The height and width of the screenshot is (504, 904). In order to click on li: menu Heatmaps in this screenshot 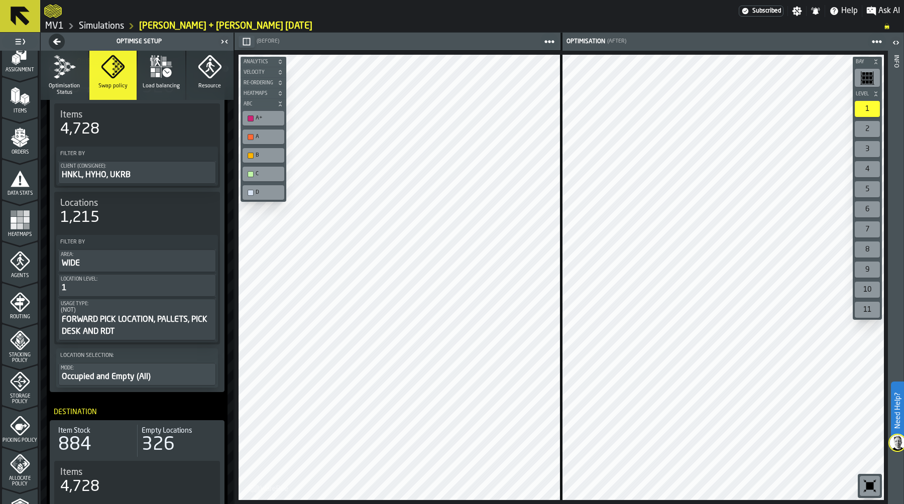, I will do `click(20, 221)`.